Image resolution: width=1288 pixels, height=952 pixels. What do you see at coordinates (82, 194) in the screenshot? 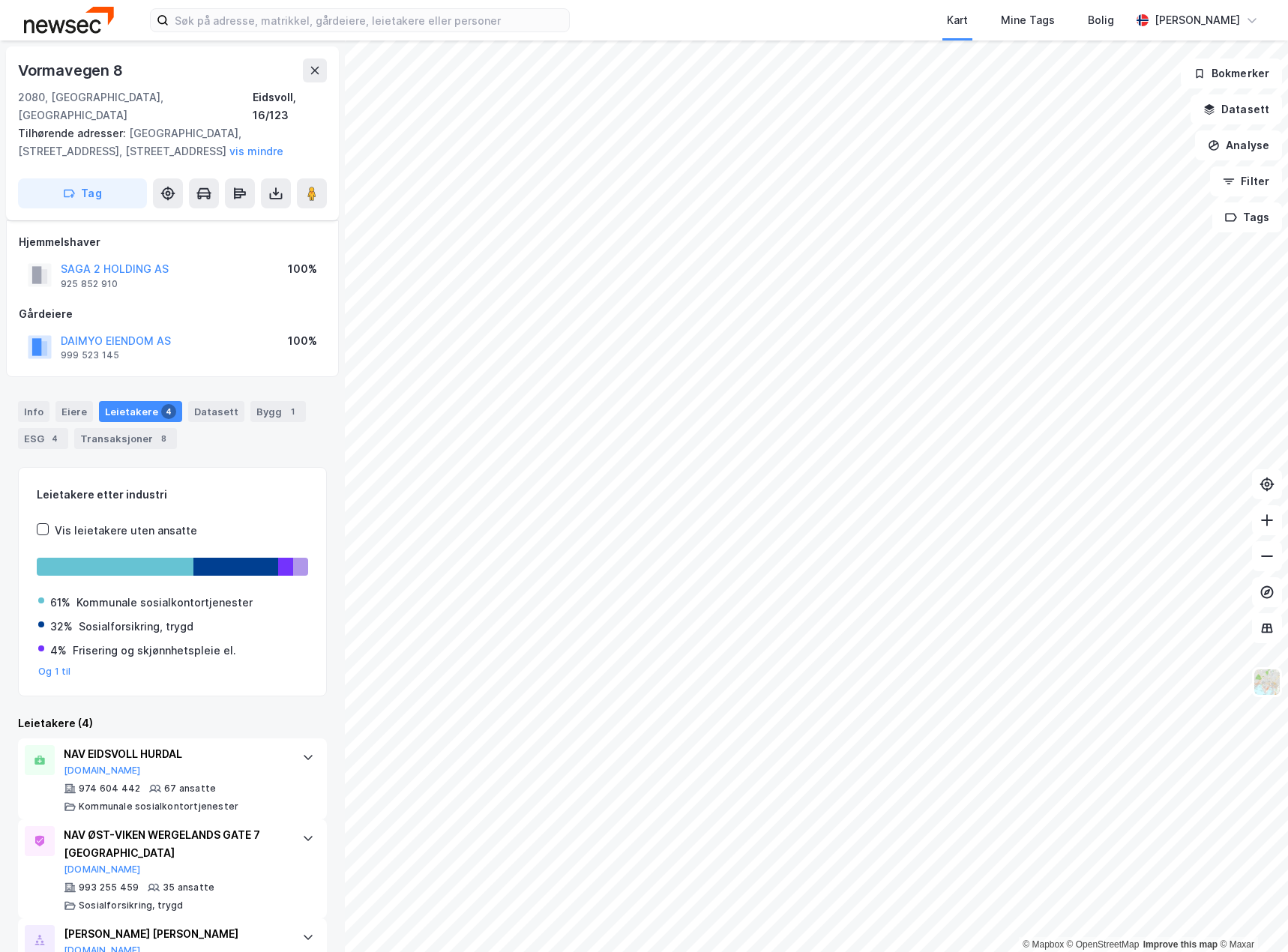
I see `button: Tag` at bounding box center [82, 194].